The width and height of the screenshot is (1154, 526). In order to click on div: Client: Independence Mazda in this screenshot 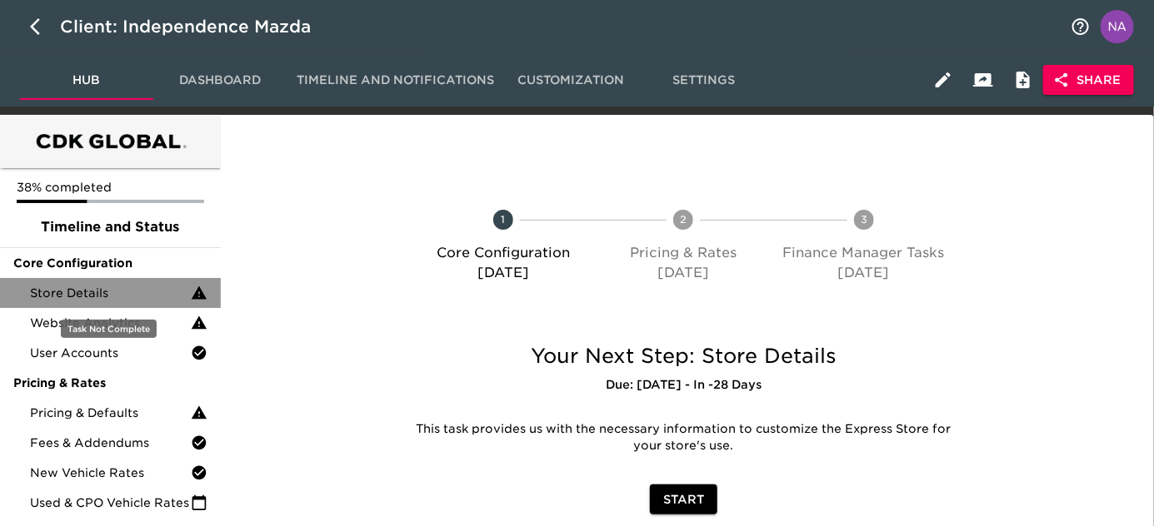, I will do `click(197, 27)`.